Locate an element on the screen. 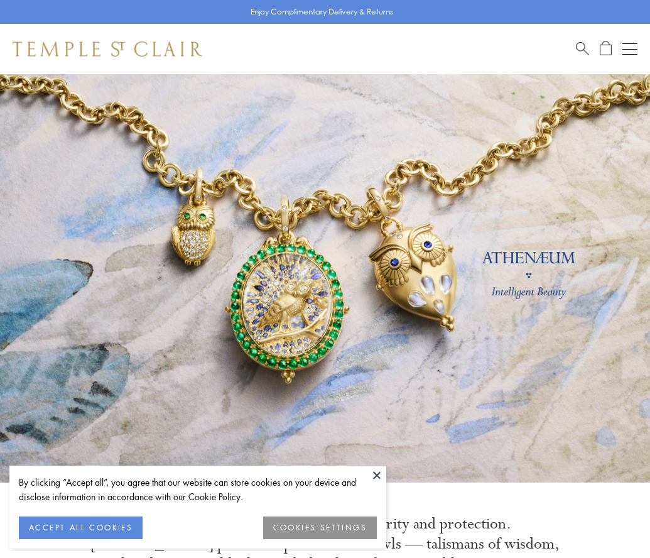 Image resolution: width=650 pixels, height=558 pixels. button: COOKIES SETTINGS is located at coordinates (320, 527).